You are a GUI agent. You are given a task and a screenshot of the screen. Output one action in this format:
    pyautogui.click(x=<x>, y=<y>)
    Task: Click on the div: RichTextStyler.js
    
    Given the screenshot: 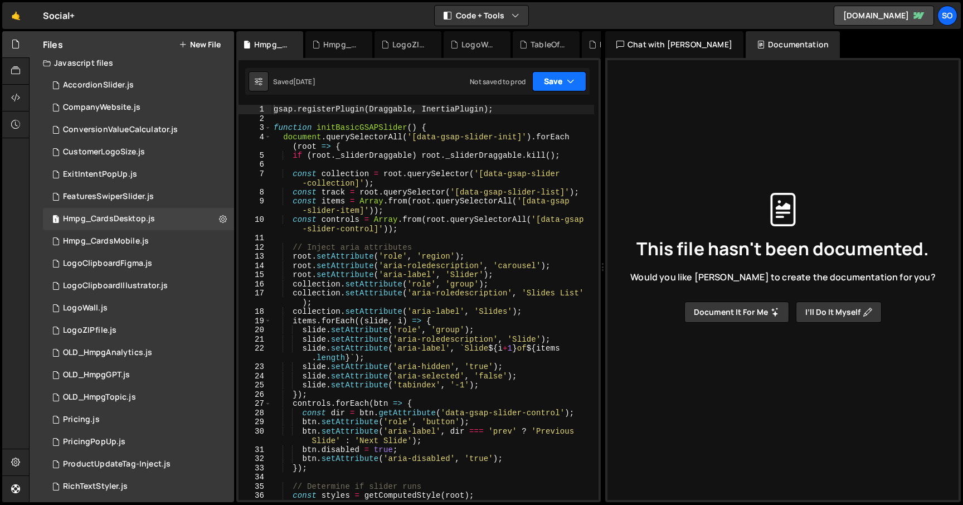 What is the action you would take?
    pyautogui.click(x=95, y=487)
    